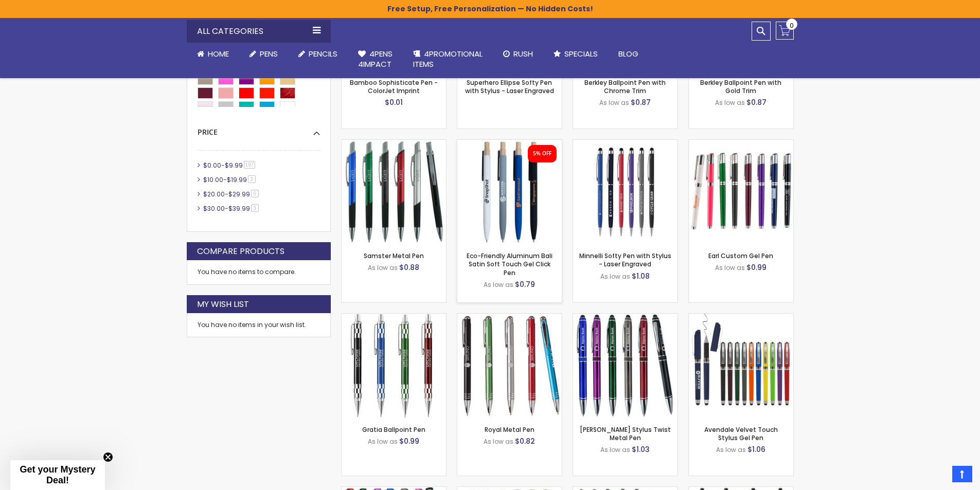 The width and height of the screenshot is (980, 490). What do you see at coordinates (625, 366) in the screenshot?
I see `img: Colter Stylus Twist Metal Pen` at bounding box center [625, 366].